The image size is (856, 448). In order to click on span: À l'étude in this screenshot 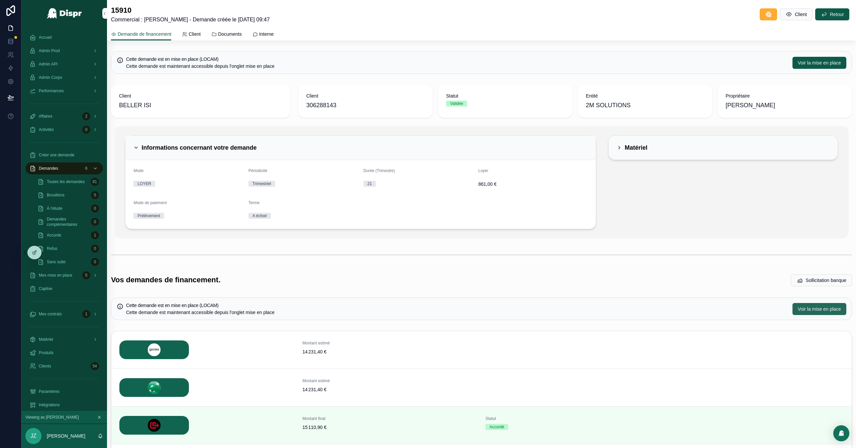, I will do `click(54, 209)`.